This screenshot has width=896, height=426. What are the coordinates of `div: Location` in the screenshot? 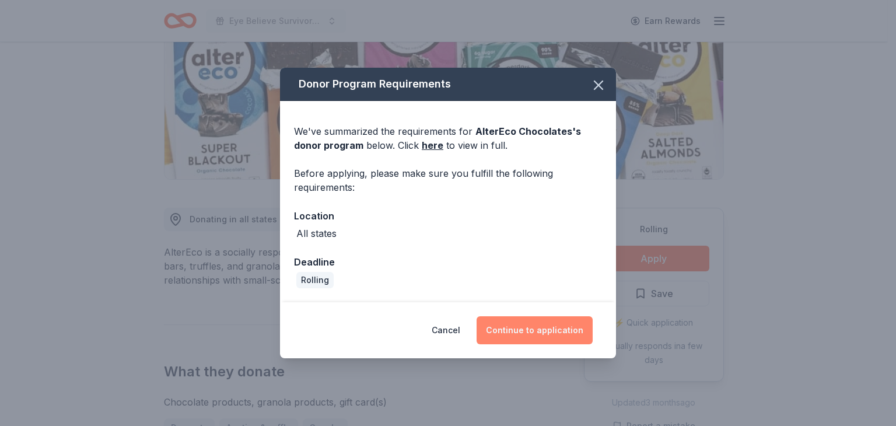 It's located at (448, 216).